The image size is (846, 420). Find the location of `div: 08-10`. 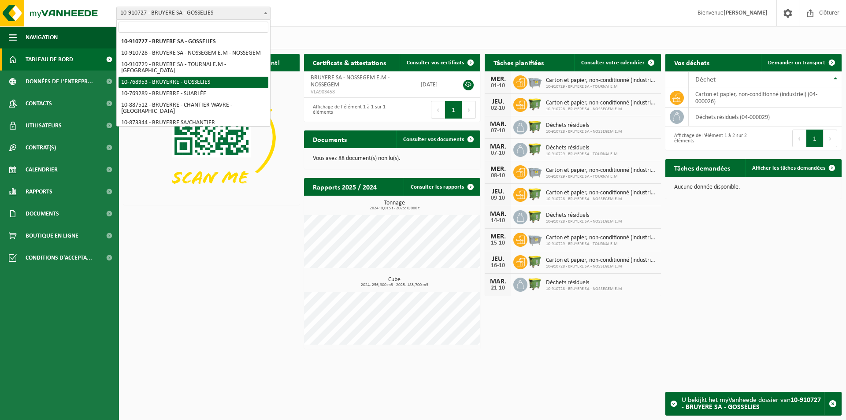

div: 08-10 is located at coordinates (498, 176).